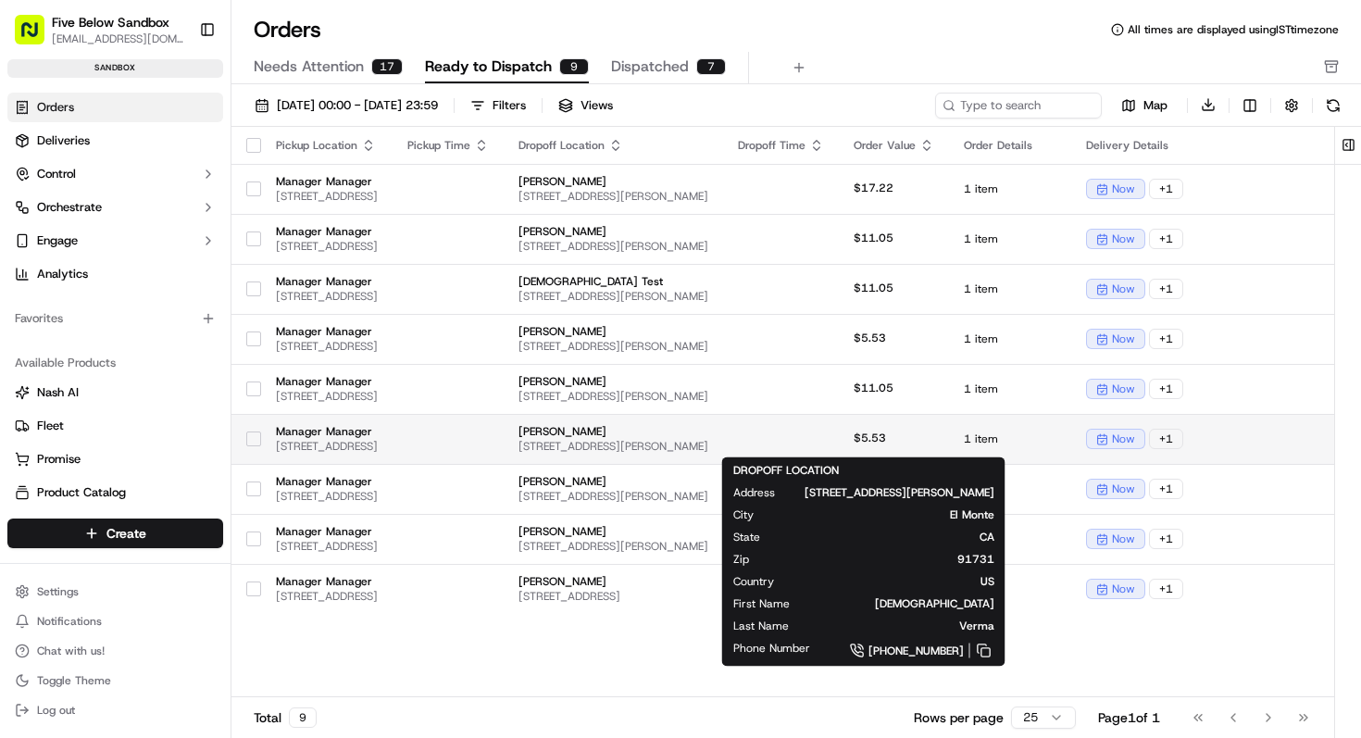  I want to click on button: Settings, so click(115, 592).